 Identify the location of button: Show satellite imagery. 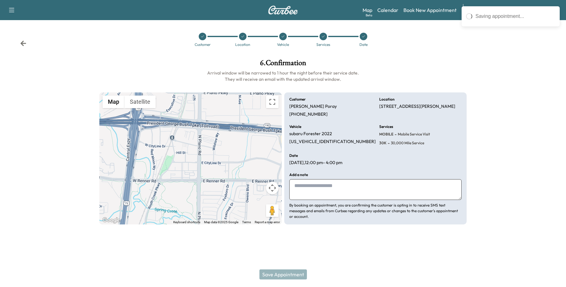
(140, 102).